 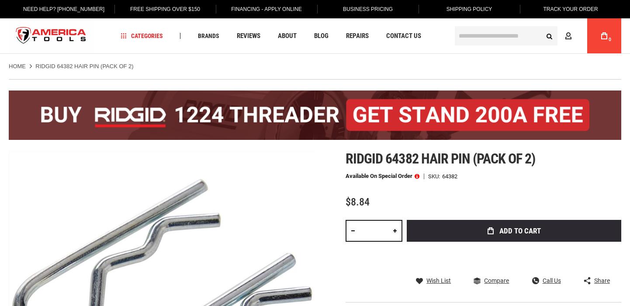 I want to click on span: Contact Us, so click(x=404, y=36).